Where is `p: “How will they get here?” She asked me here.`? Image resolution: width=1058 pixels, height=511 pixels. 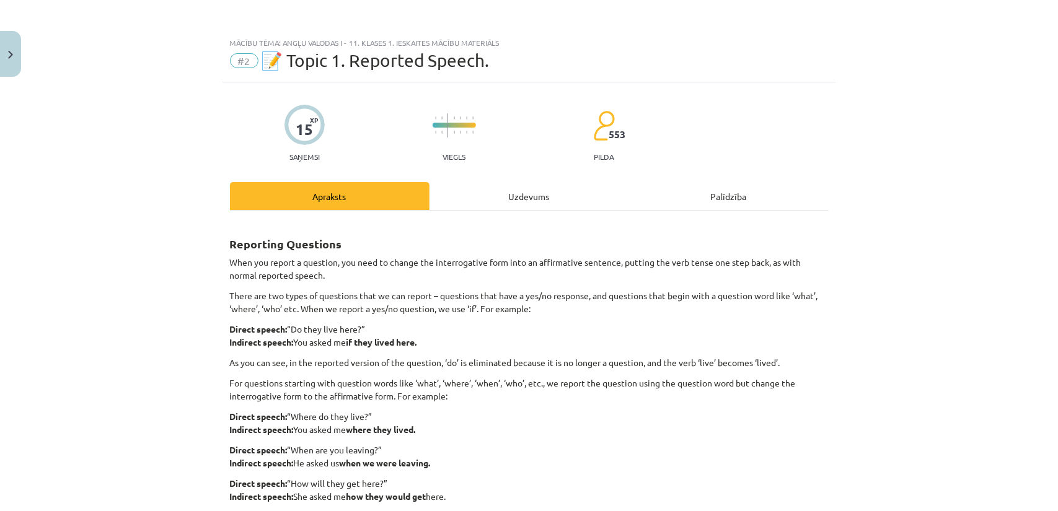
p: “How will they get here?” She asked me here. is located at coordinates (529, 490).